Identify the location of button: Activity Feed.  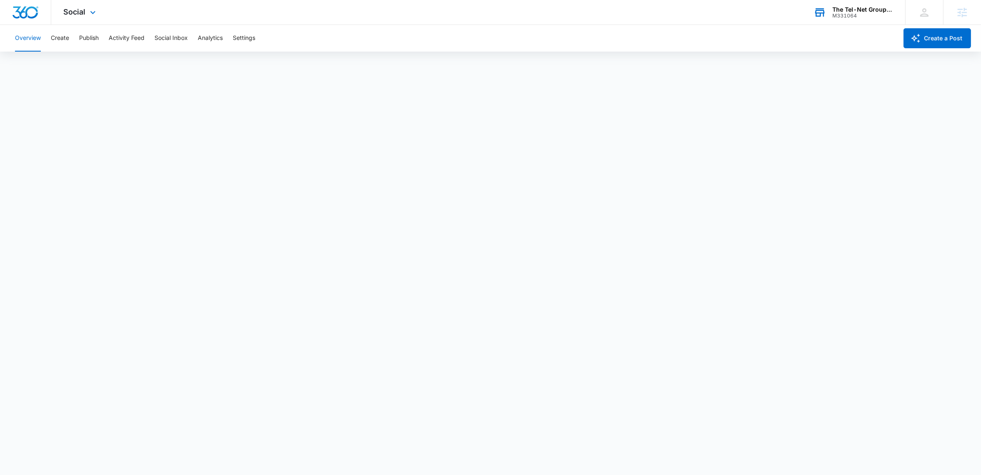
(127, 38).